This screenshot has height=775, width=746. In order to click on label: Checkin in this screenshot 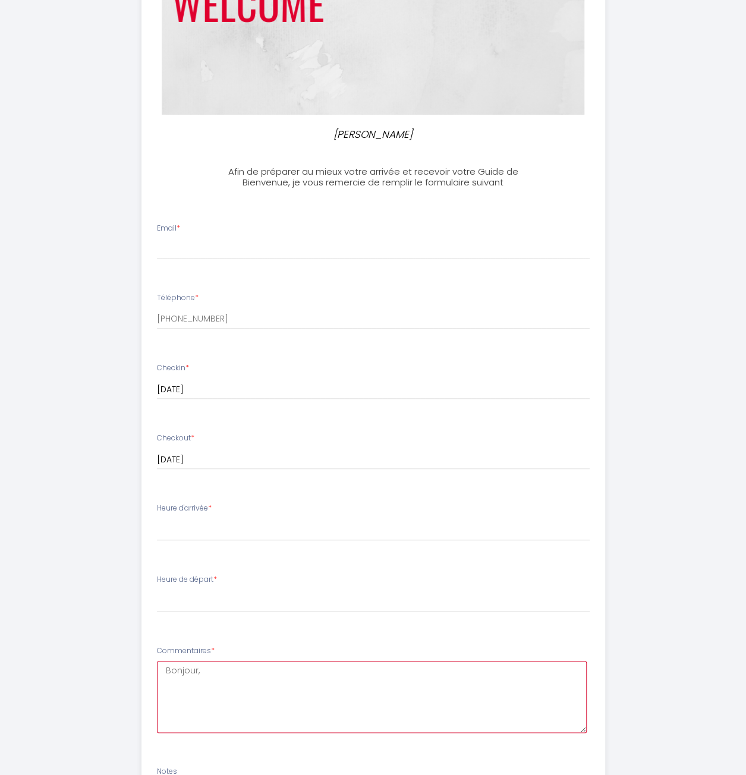, I will do `click(173, 368)`.